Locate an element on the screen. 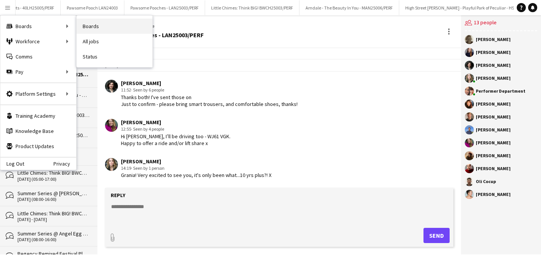 The height and width of the screenshot is (259, 541). div: Pawsome Pooches - LAN25003/PERF is located at coordinates (154, 35).